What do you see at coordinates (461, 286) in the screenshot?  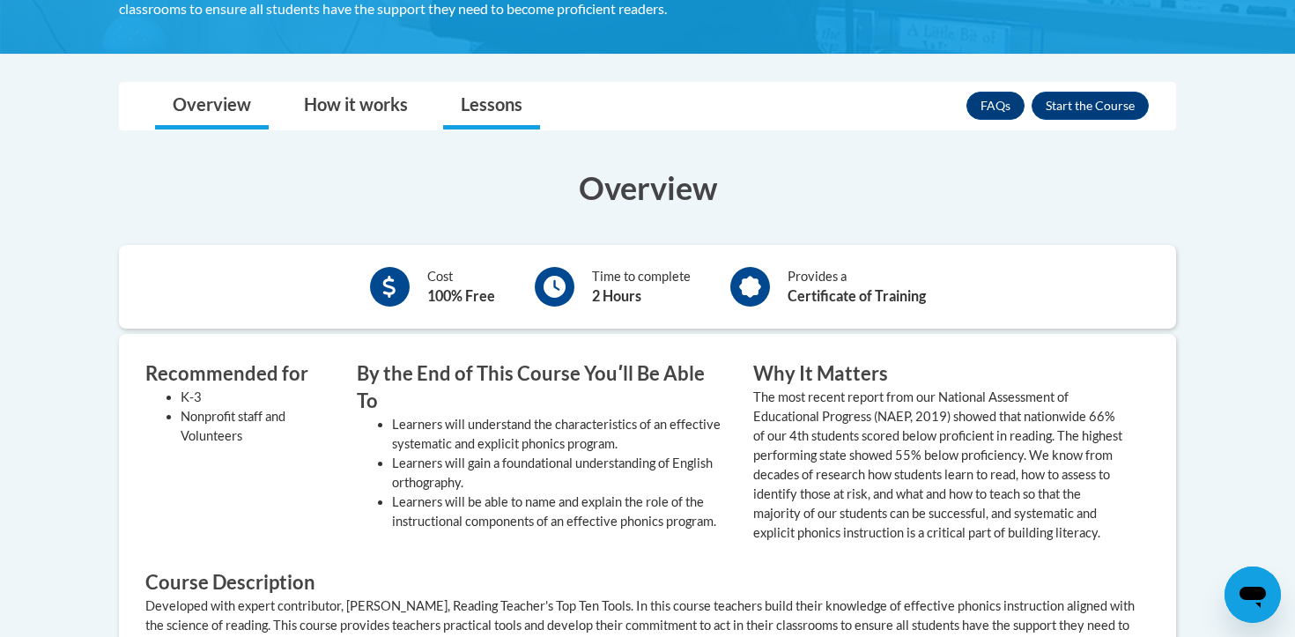 I see `div: Cost` at bounding box center [461, 286].